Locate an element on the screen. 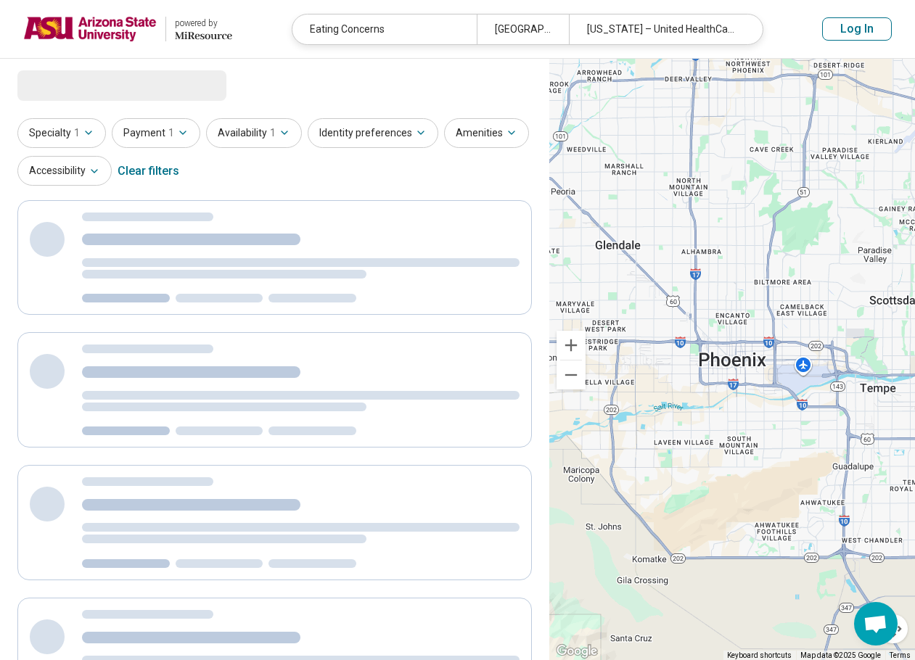 The image size is (915, 660). button: Amenities is located at coordinates (486, 133).